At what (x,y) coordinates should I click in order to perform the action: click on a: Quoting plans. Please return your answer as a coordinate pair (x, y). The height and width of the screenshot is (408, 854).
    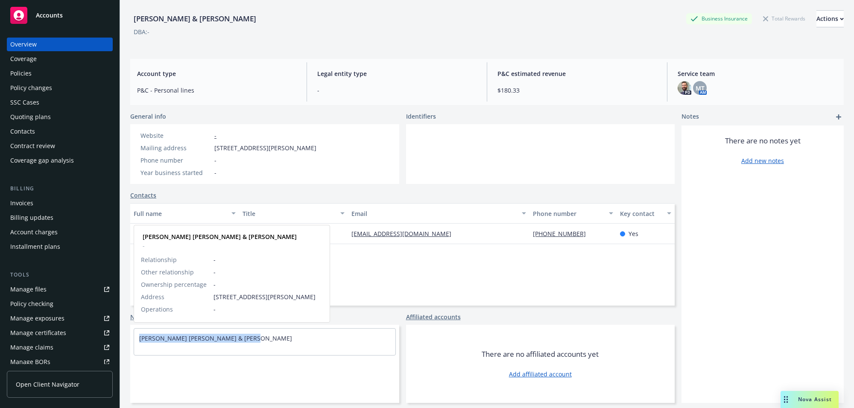
    Looking at the image, I should click on (60, 117).